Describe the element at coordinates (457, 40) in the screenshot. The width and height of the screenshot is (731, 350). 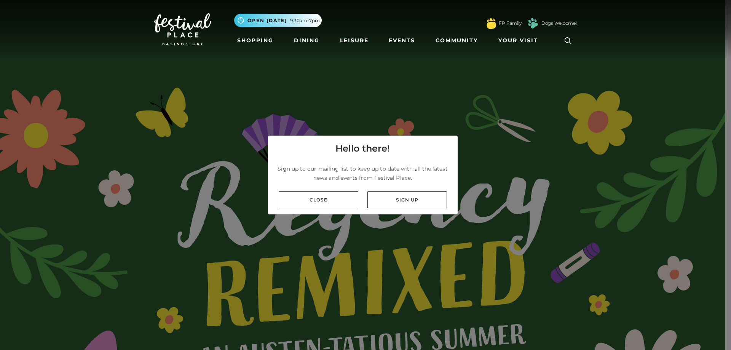
I see `a: Community` at that location.